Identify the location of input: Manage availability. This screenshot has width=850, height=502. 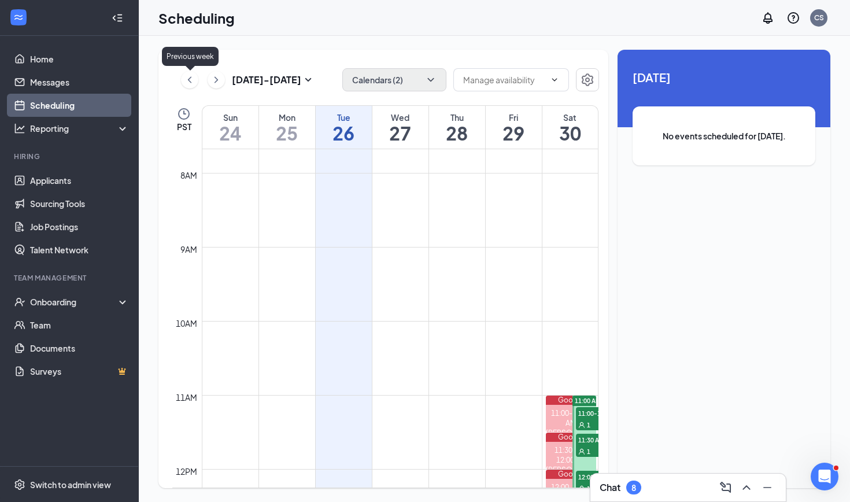
(504, 80).